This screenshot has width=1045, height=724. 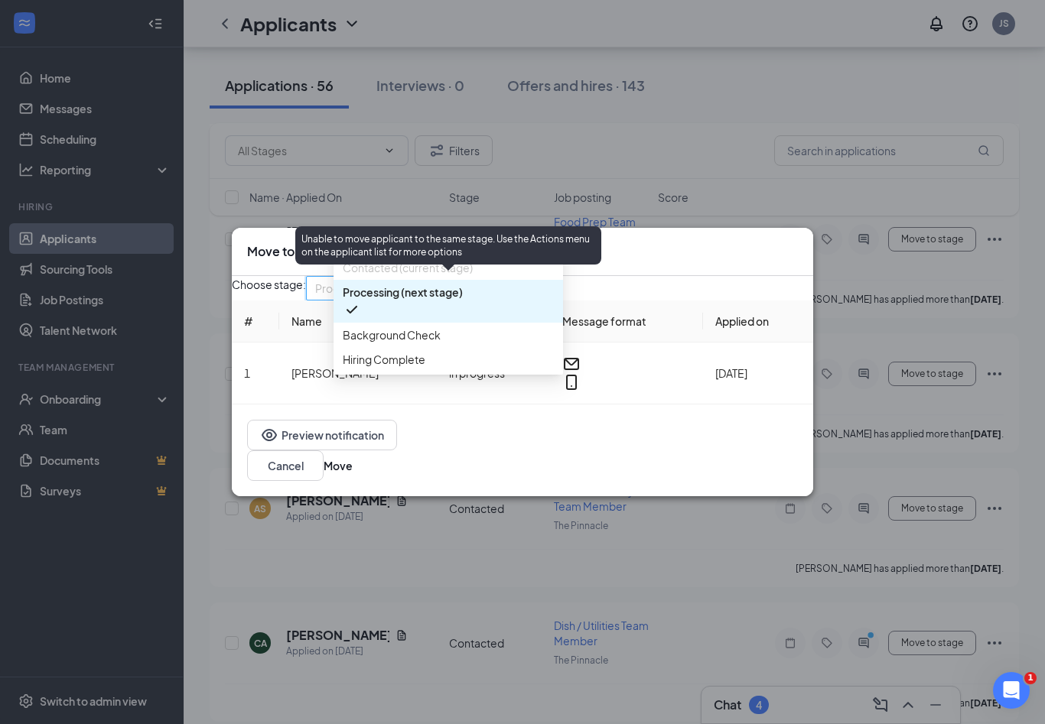 What do you see at coordinates (571, 382) in the screenshot?
I see `svg: MobileSms` at bounding box center [571, 382].